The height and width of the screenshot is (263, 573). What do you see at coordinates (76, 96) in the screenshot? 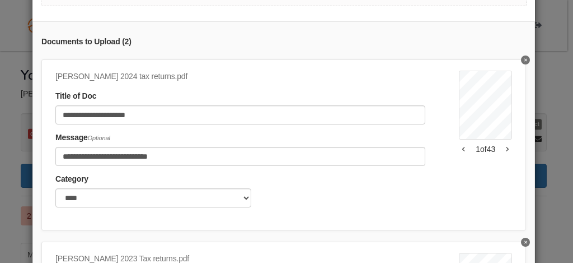
I see `label: Title of Doc` at bounding box center [76, 96].